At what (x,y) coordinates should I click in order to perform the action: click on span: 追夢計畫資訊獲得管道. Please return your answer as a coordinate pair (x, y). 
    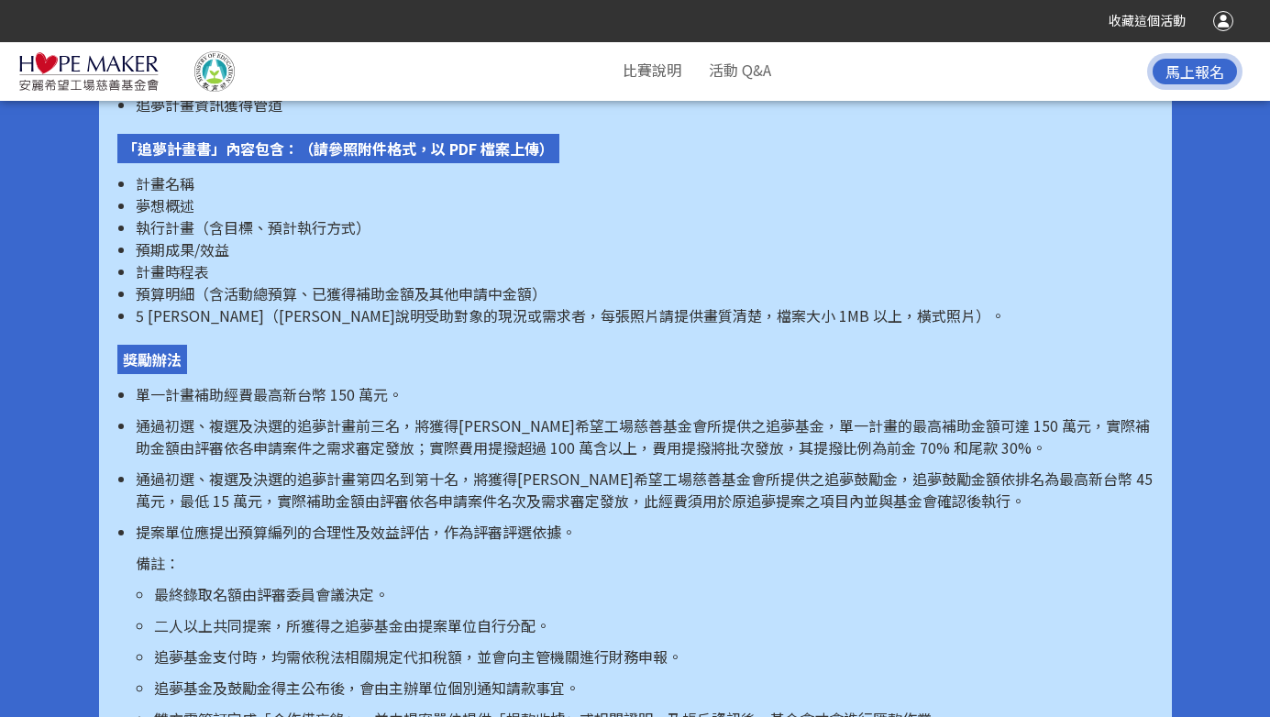
    Looking at the image, I should click on (209, 105).